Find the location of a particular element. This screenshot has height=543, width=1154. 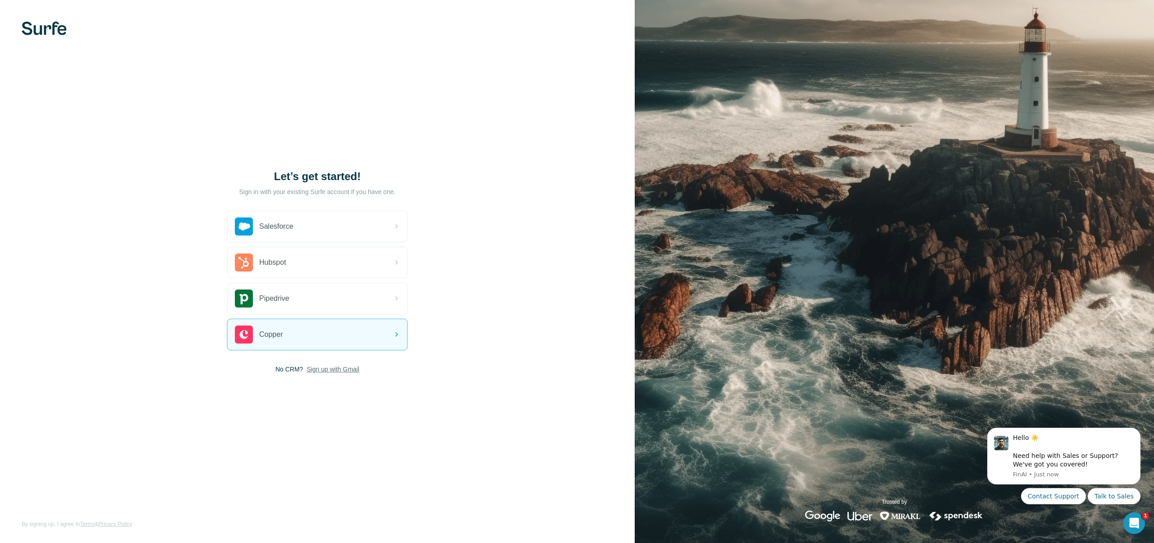

span: By signing up, I agree to & is located at coordinates (77, 525).